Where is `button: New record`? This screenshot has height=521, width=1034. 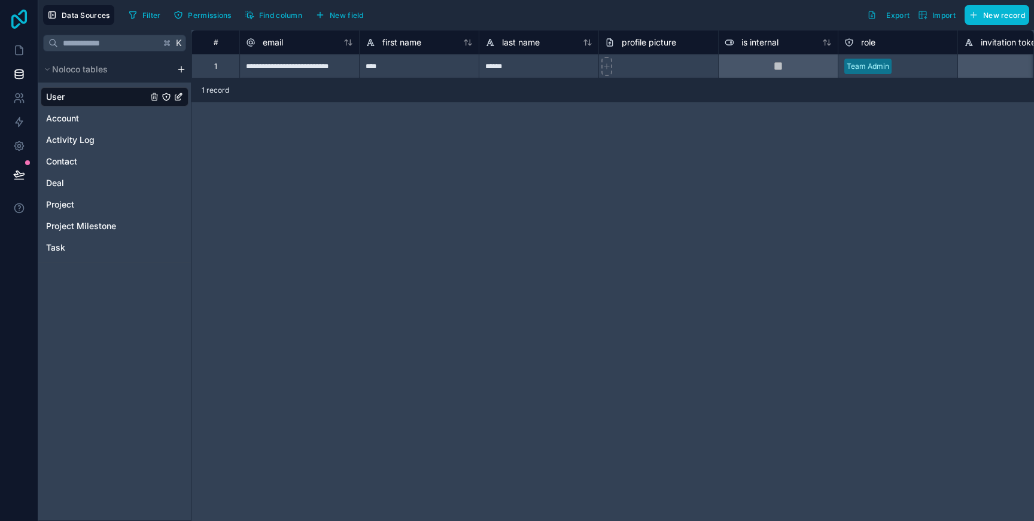 button: New record is located at coordinates (997, 15).